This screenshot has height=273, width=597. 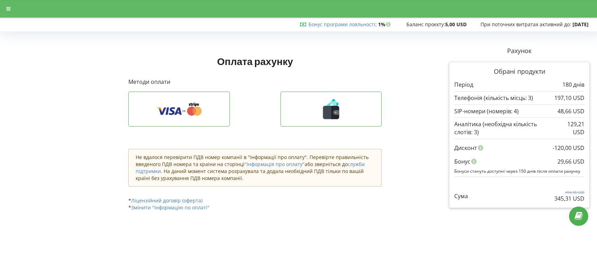 I want to click on div: Не вдалося перевірити ПДВ номер компанії в "Інформації про оплату". Перевірте правильність введен..., so click(x=255, y=168).